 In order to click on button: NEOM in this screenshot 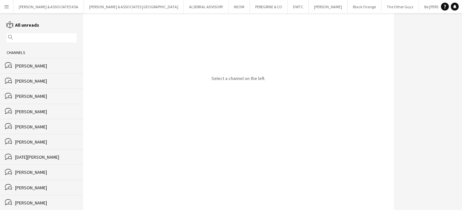, I will do `click(239, 7)`.